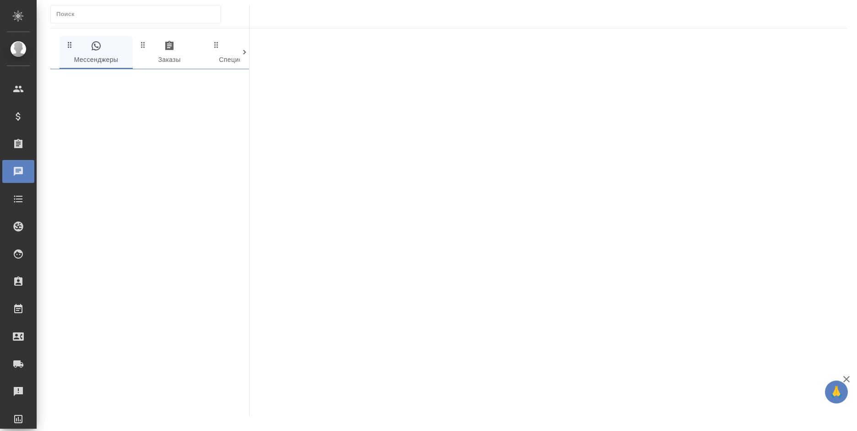 This screenshot has width=857, height=431. Describe the element at coordinates (243, 53) in the screenshot. I see `span: Спецификации` at that location.